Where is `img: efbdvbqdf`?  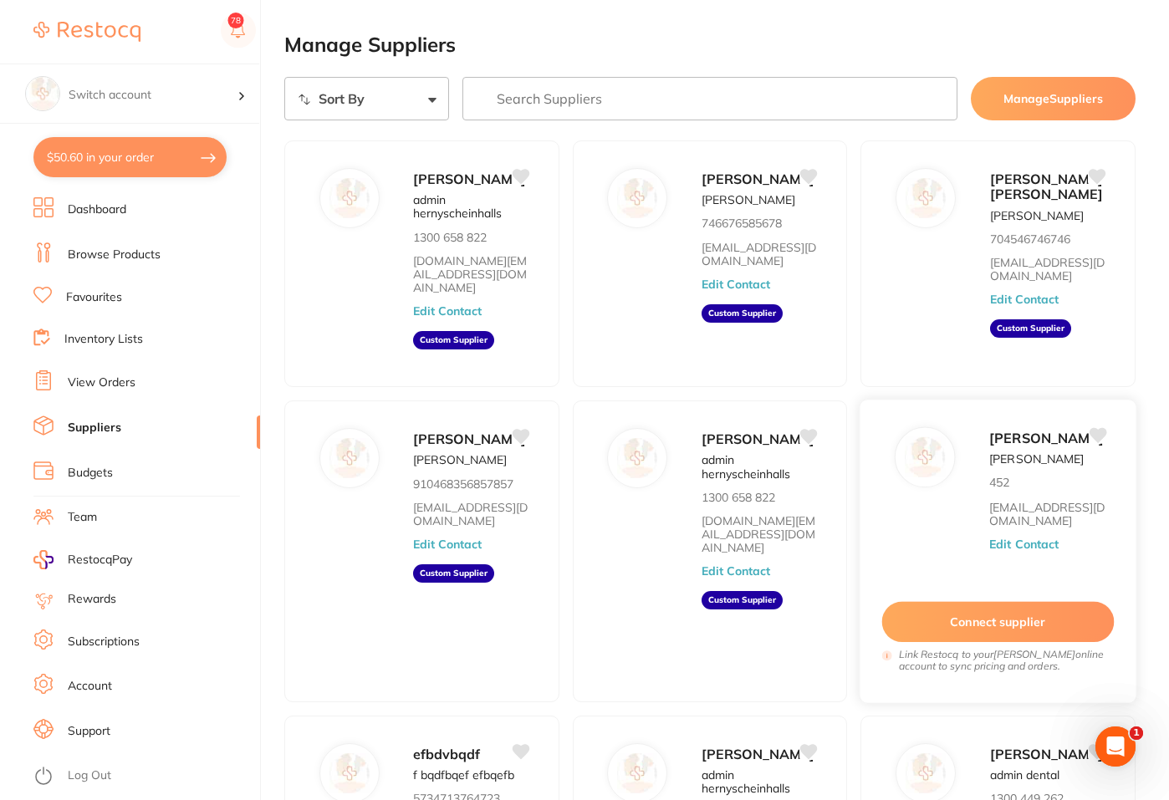
img: efbdvbqdf is located at coordinates (349, 773).